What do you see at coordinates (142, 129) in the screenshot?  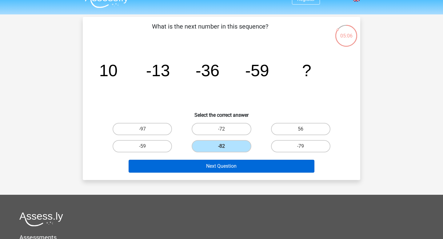 I see `label: -97` at bounding box center [142, 129].